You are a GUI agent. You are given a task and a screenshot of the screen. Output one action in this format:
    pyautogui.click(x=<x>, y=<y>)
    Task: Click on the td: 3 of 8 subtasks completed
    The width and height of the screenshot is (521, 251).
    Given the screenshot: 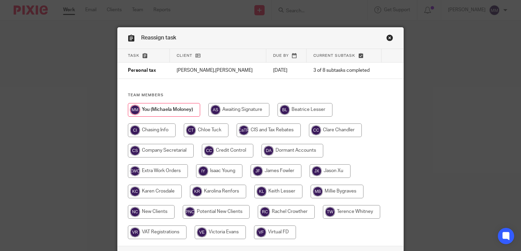 What is the action you would take?
    pyautogui.click(x=344, y=71)
    